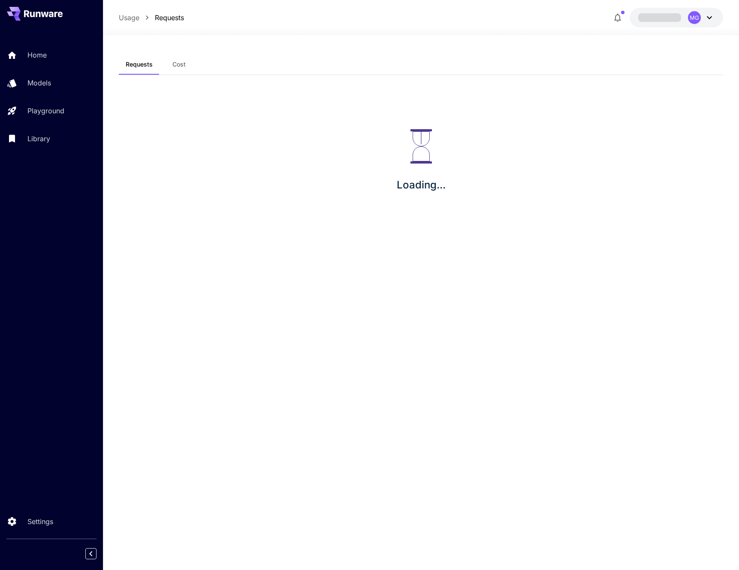 The width and height of the screenshot is (739, 570). Describe the element at coordinates (129, 18) in the screenshot. I see `p: Usage` at that location.